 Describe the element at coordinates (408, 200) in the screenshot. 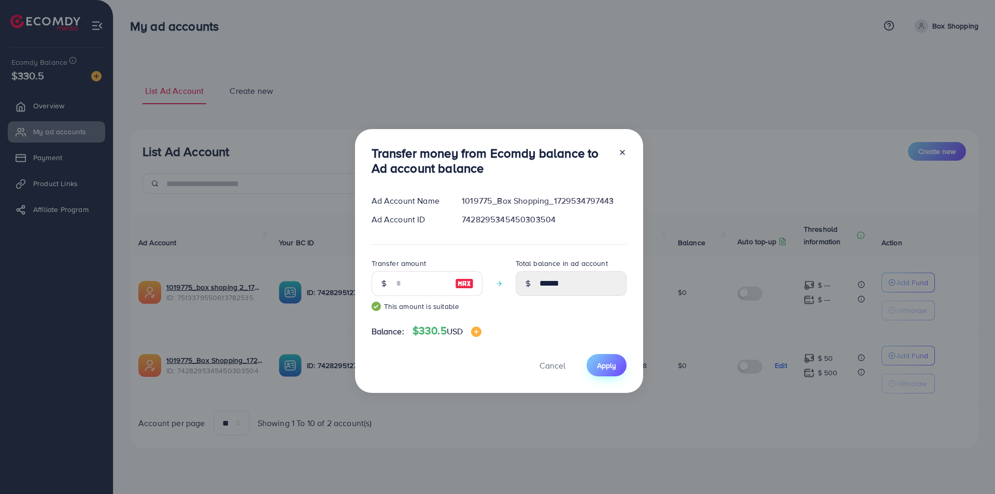

I see `div: Ad Account Name` at that location.